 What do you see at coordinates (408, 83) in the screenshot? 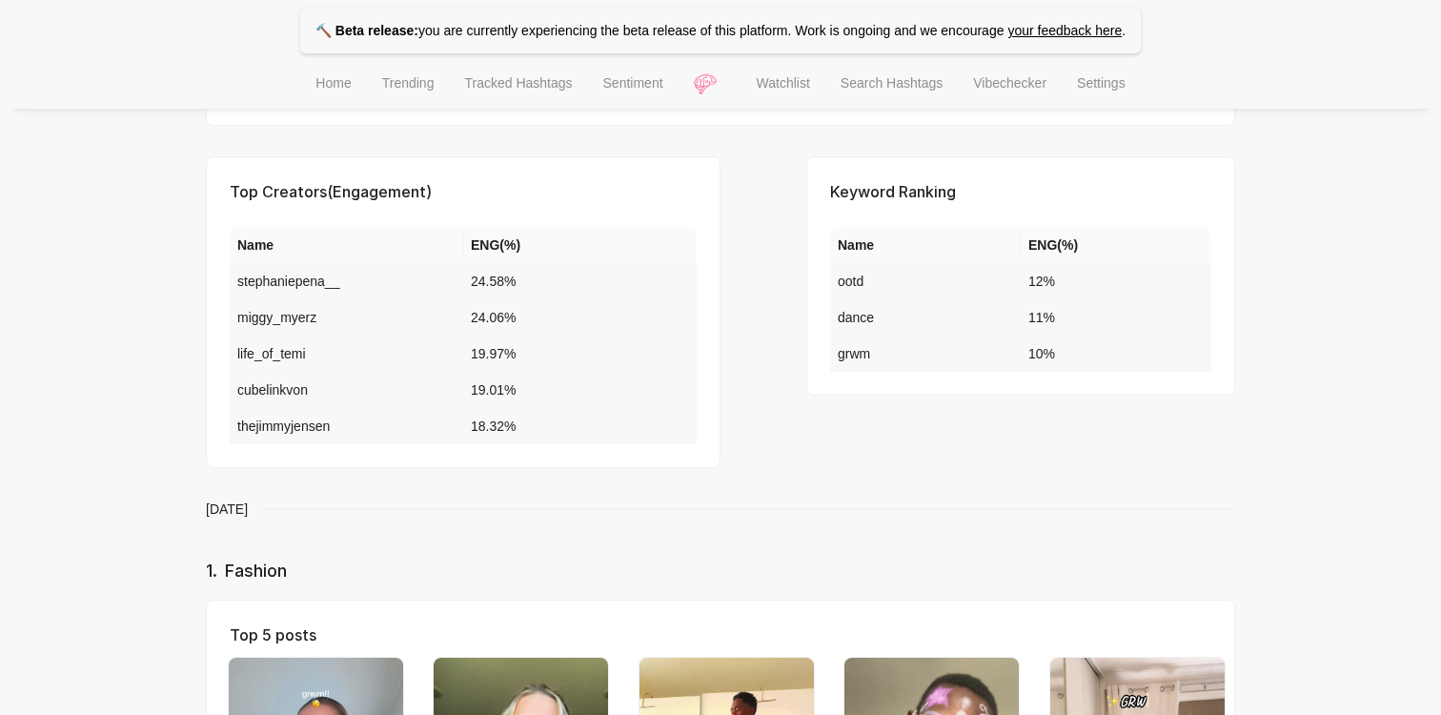
I see `span: Trending` at bounding box center [408, 83].